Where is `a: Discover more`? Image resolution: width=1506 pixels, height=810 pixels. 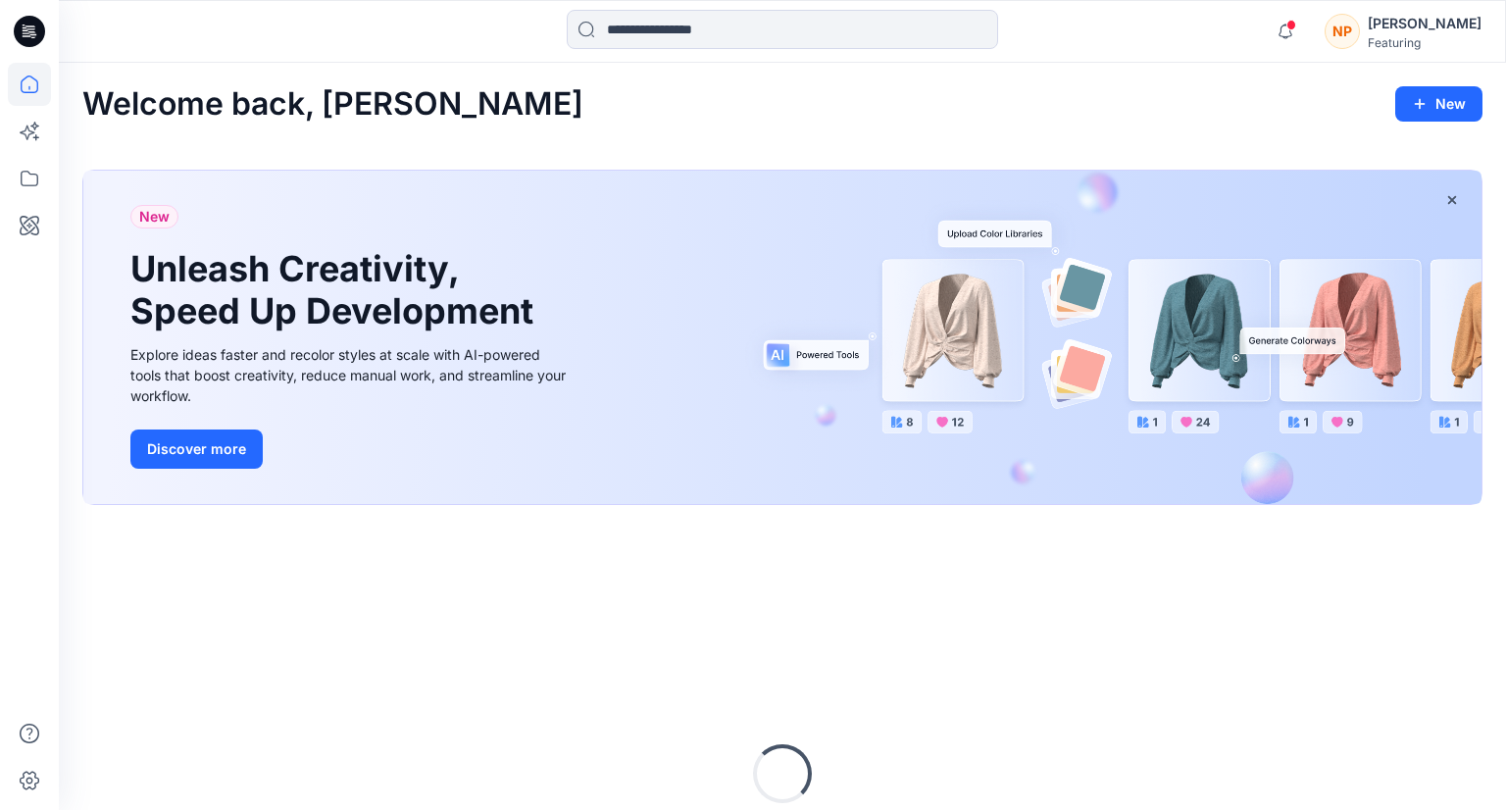
a: Discover more is located at coordinates (351, 449).